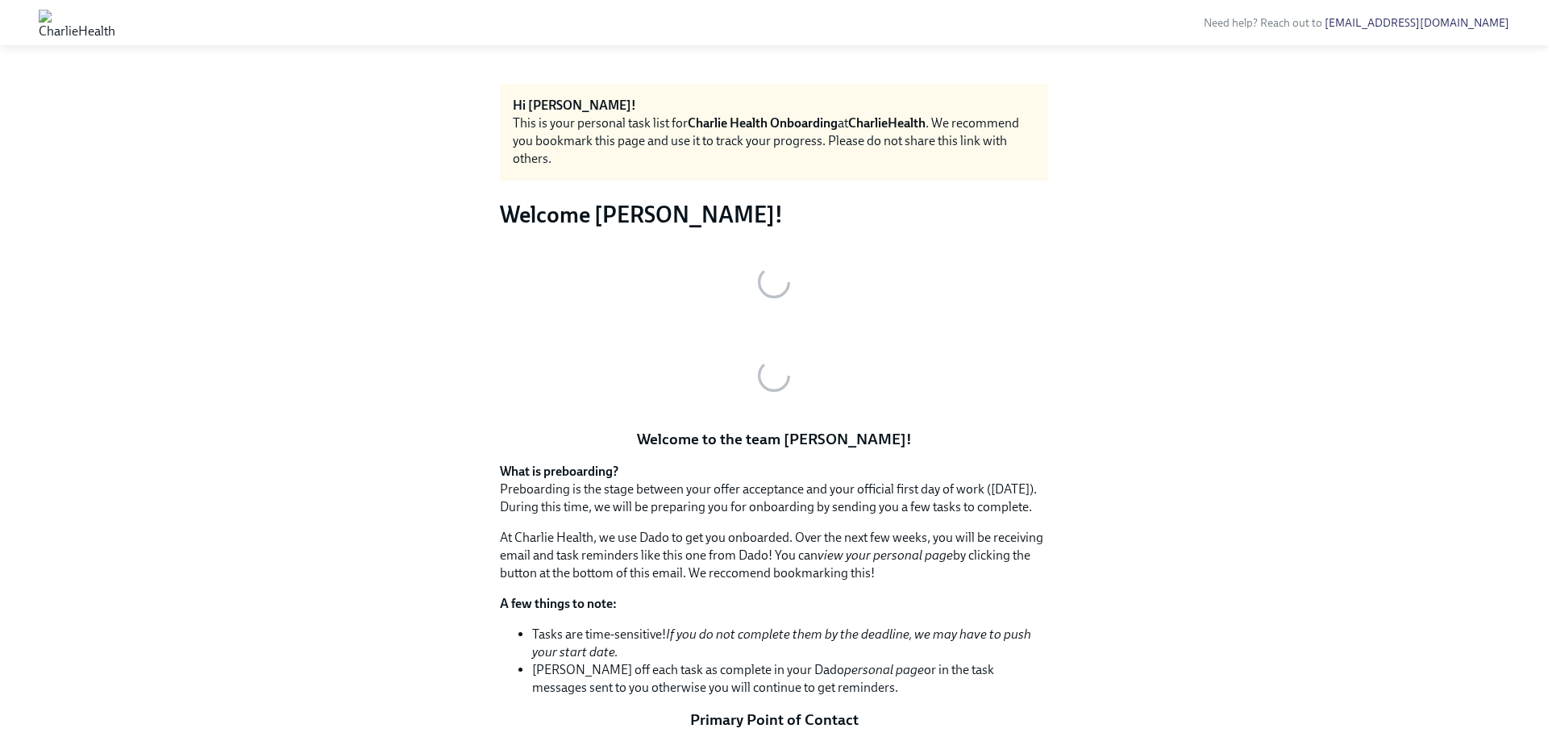 Image resolution: width=1548 pixels, height=741 pixels. Describe the element at coordinates (774, 141) in the screenshot. I see `div: This is your personal task list for at . We recommend you bookmark this page and use it to track ...` at that location.